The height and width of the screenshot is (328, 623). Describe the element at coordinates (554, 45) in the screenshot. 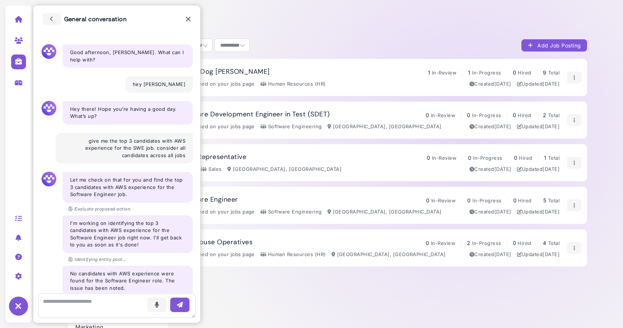

I see `button: Add Job Posting` at that location.